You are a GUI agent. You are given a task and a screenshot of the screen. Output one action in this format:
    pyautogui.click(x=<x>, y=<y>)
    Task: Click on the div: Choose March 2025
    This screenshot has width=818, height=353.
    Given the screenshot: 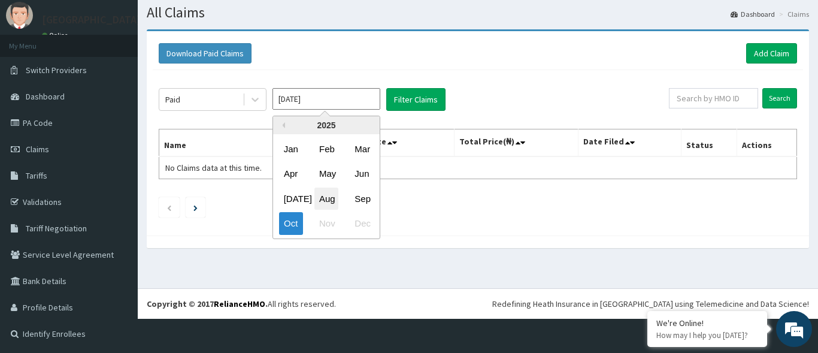 What is the action you would take?
    pyautogui.click(x=362, y=149)
    